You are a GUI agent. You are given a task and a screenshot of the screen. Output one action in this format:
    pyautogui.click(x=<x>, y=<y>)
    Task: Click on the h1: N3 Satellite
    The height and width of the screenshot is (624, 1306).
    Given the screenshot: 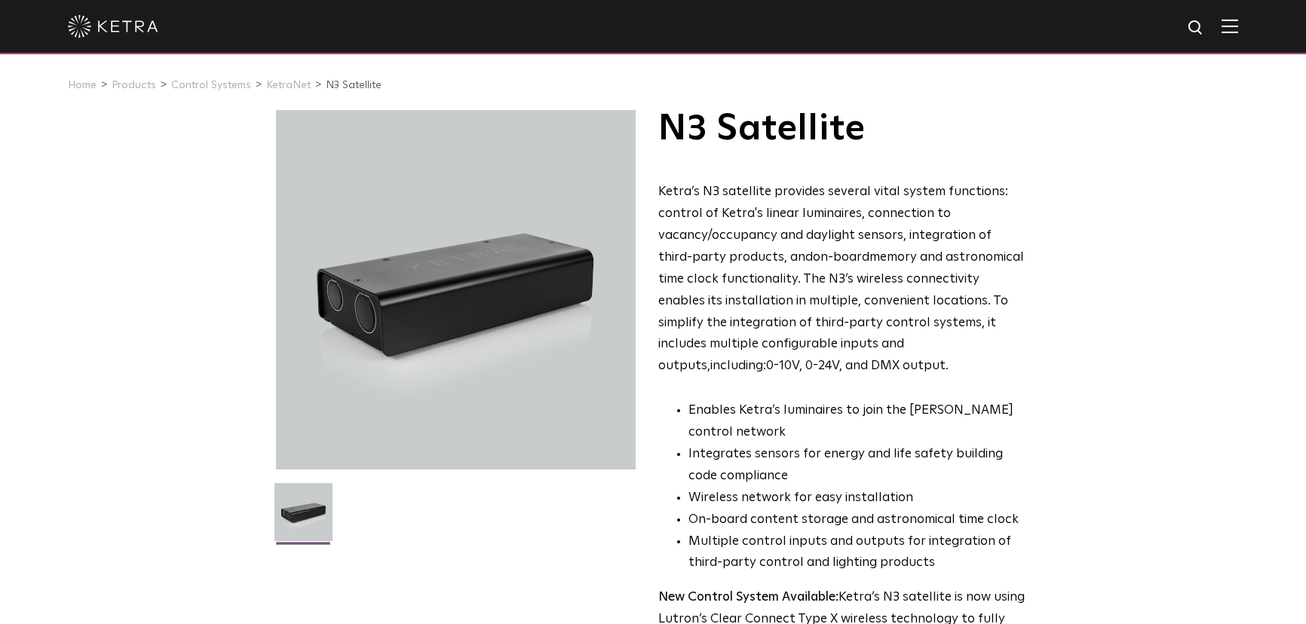 What is the action you would take?
    pyautogui.click(x=841, y=129)
    